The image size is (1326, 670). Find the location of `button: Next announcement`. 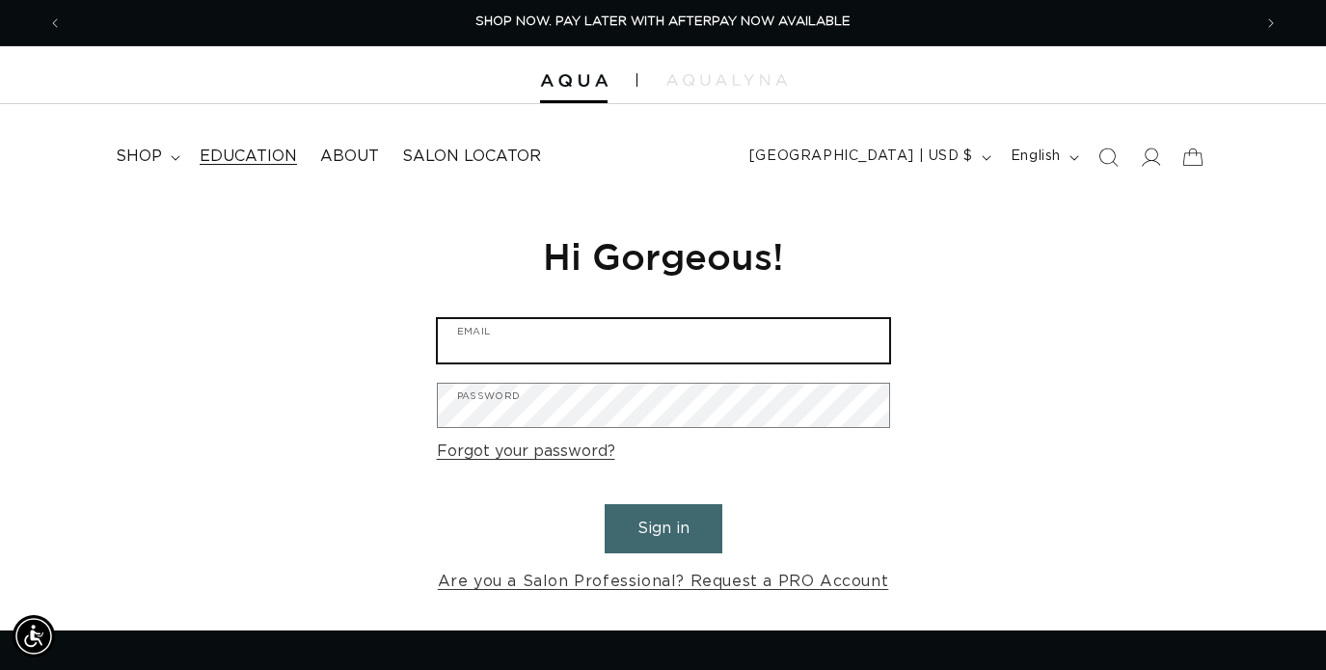

button: Next announcement is located at coordinates (1271, 23).